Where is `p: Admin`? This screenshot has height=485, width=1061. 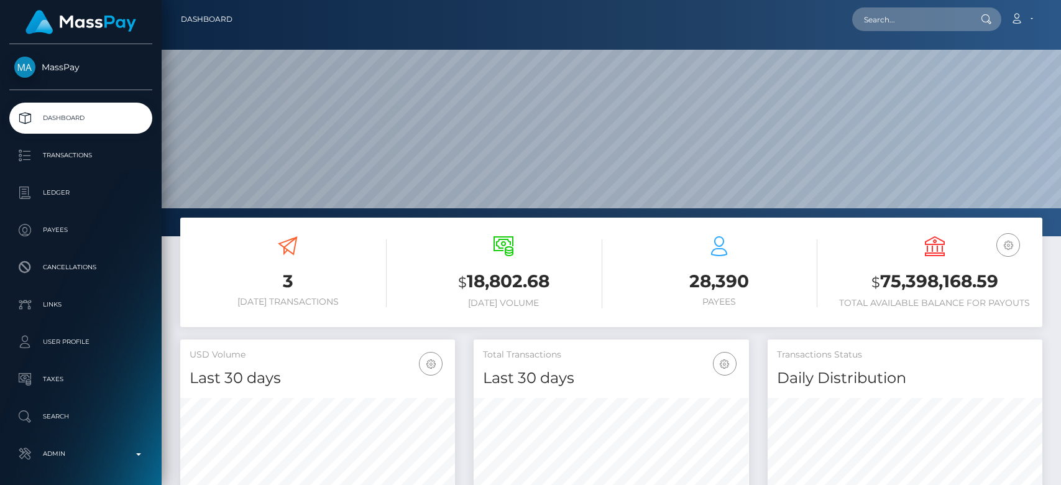 p: Admin is located at coordinates (81, 454).